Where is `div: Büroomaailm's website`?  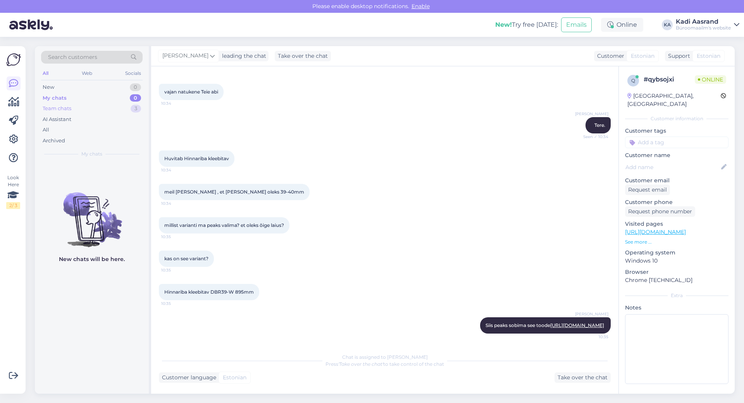
div: Büroomaailm's website is located at coordinates (703, 28).